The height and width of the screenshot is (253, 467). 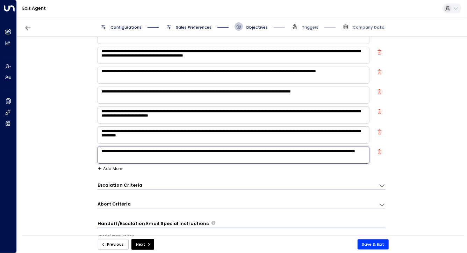 I want to click on button: Next, so click(x=143, y=245).